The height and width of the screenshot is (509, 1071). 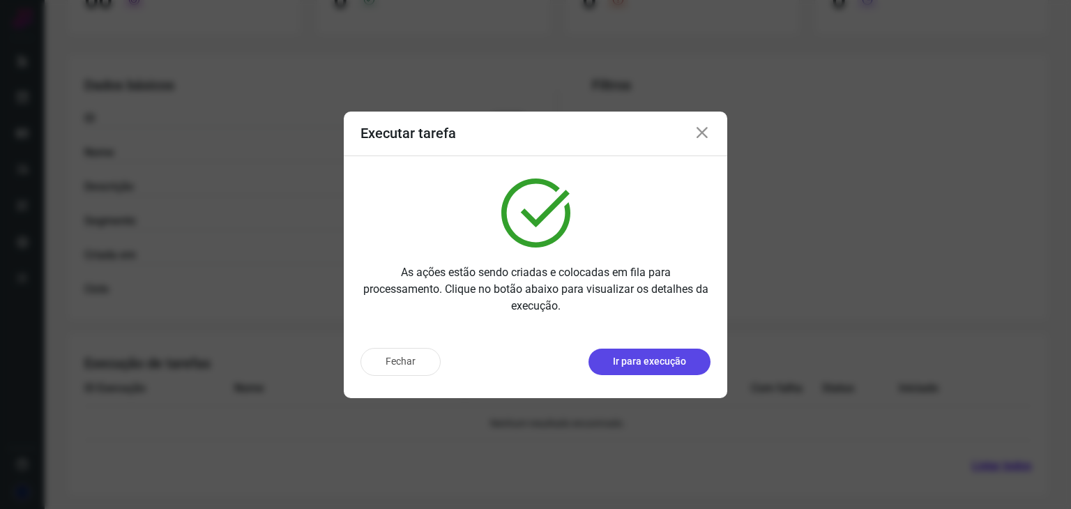 I want to click on img: verified.svg, so click(x=535, y=213).